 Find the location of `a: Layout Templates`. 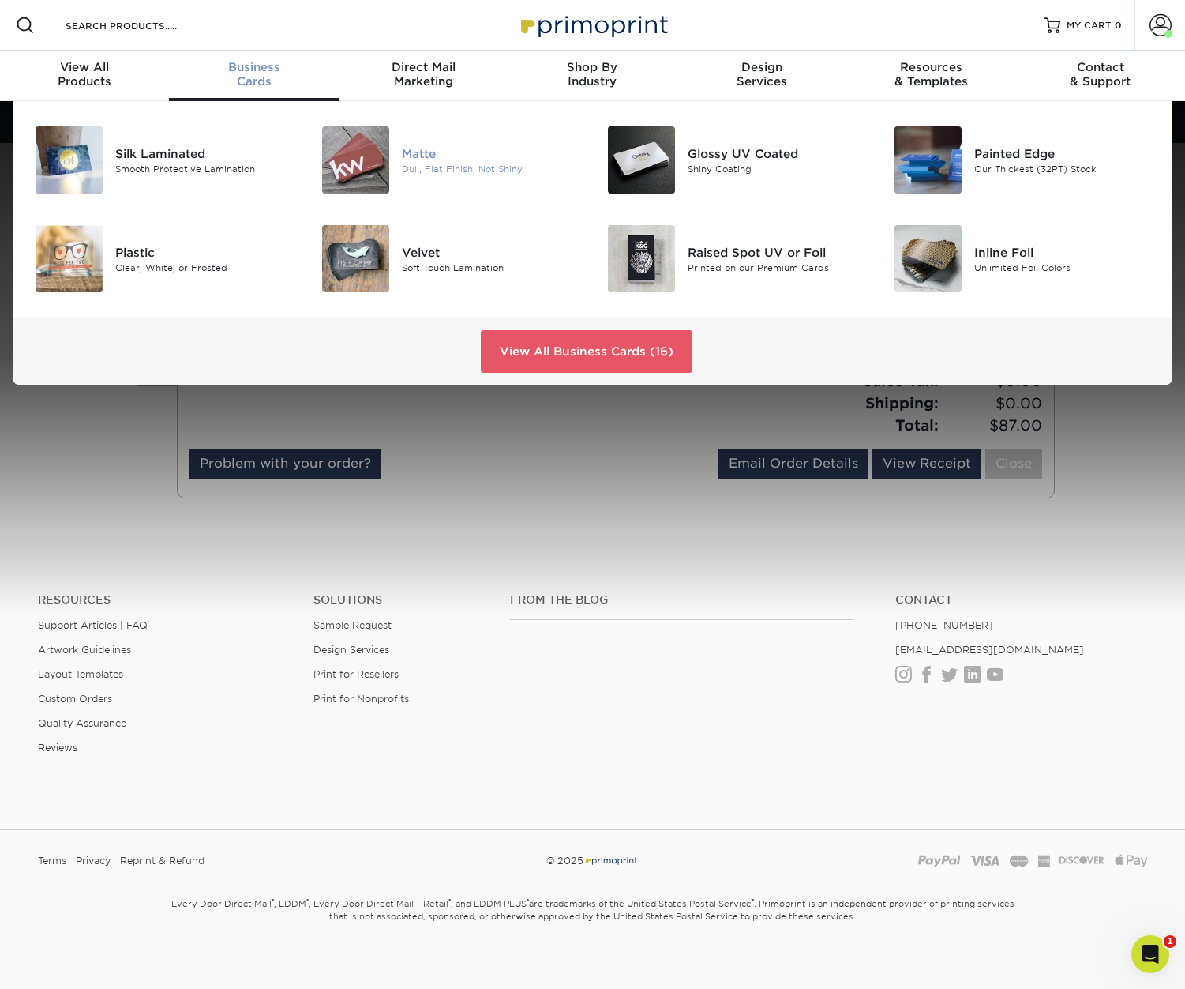

a: Layout Templates is located at coordinates (81, 674).